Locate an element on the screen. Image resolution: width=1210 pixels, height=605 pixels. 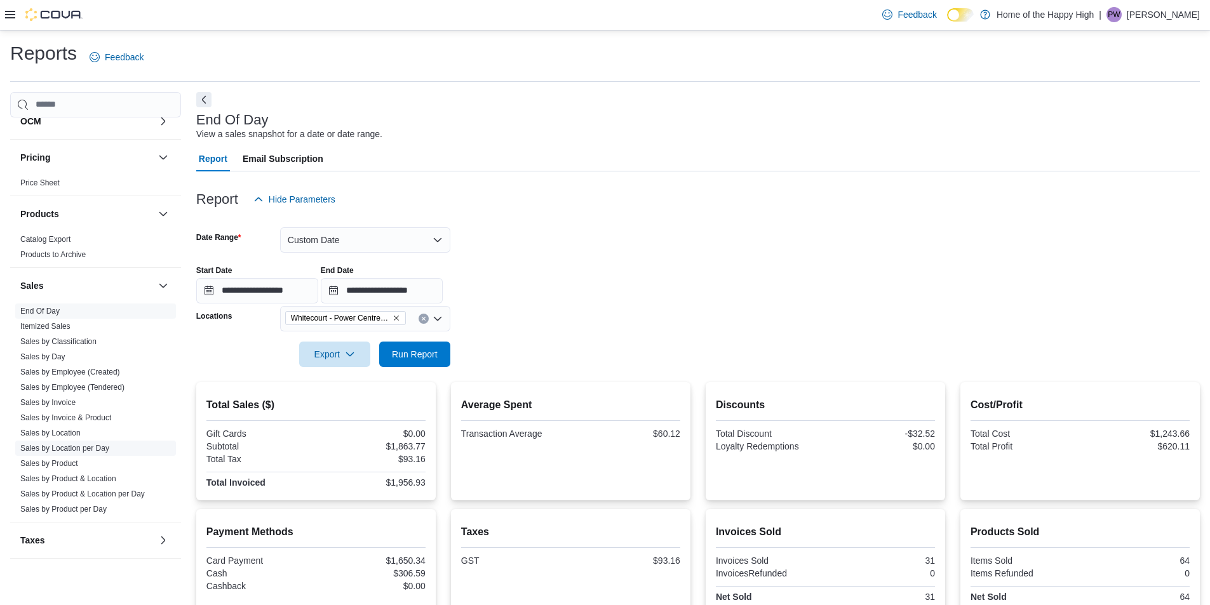
button: Products is located at coordinates (163, 214).